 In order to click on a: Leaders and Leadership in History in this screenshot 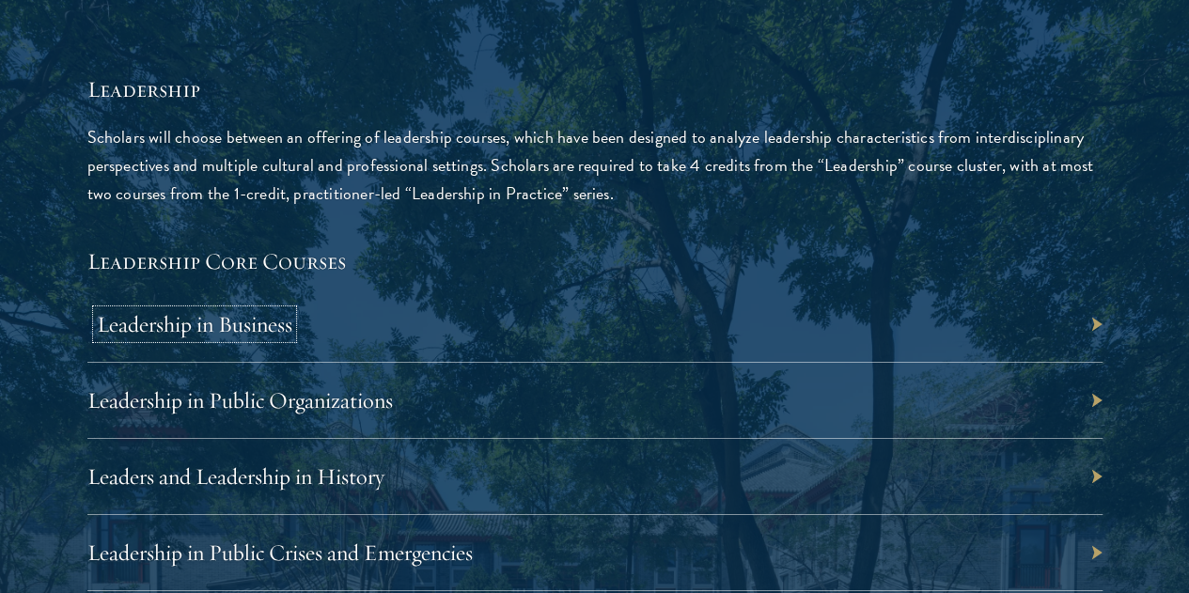, I will do `click(236, 476)`.